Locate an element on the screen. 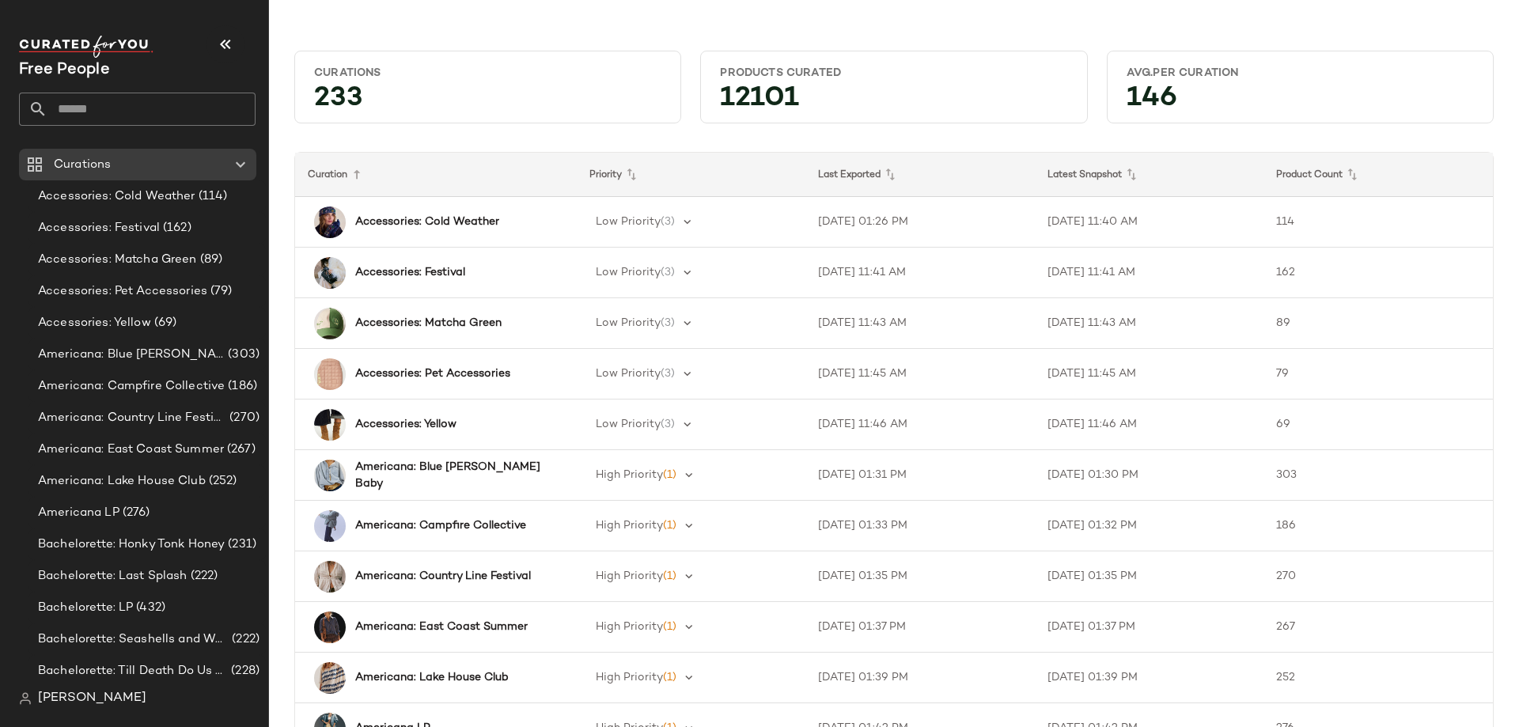 The width and height of the screenshot is (1519, 727). span: Americana: Country Line Festival is located at coordinates (132, 418).